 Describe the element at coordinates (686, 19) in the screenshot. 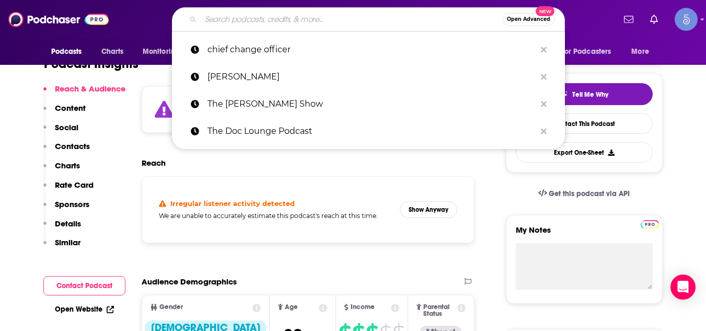

I see `button: Show profile menu` at that location.